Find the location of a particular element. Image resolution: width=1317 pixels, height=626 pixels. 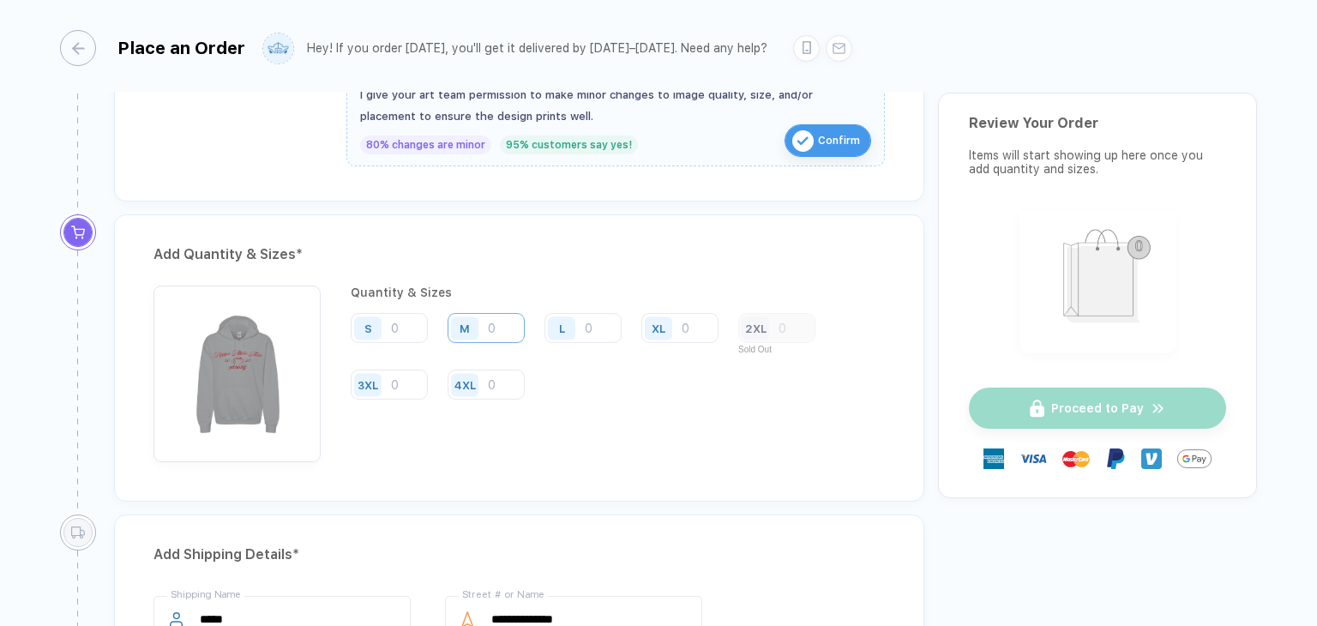

img: user profile is located at coordinates (278, 48).